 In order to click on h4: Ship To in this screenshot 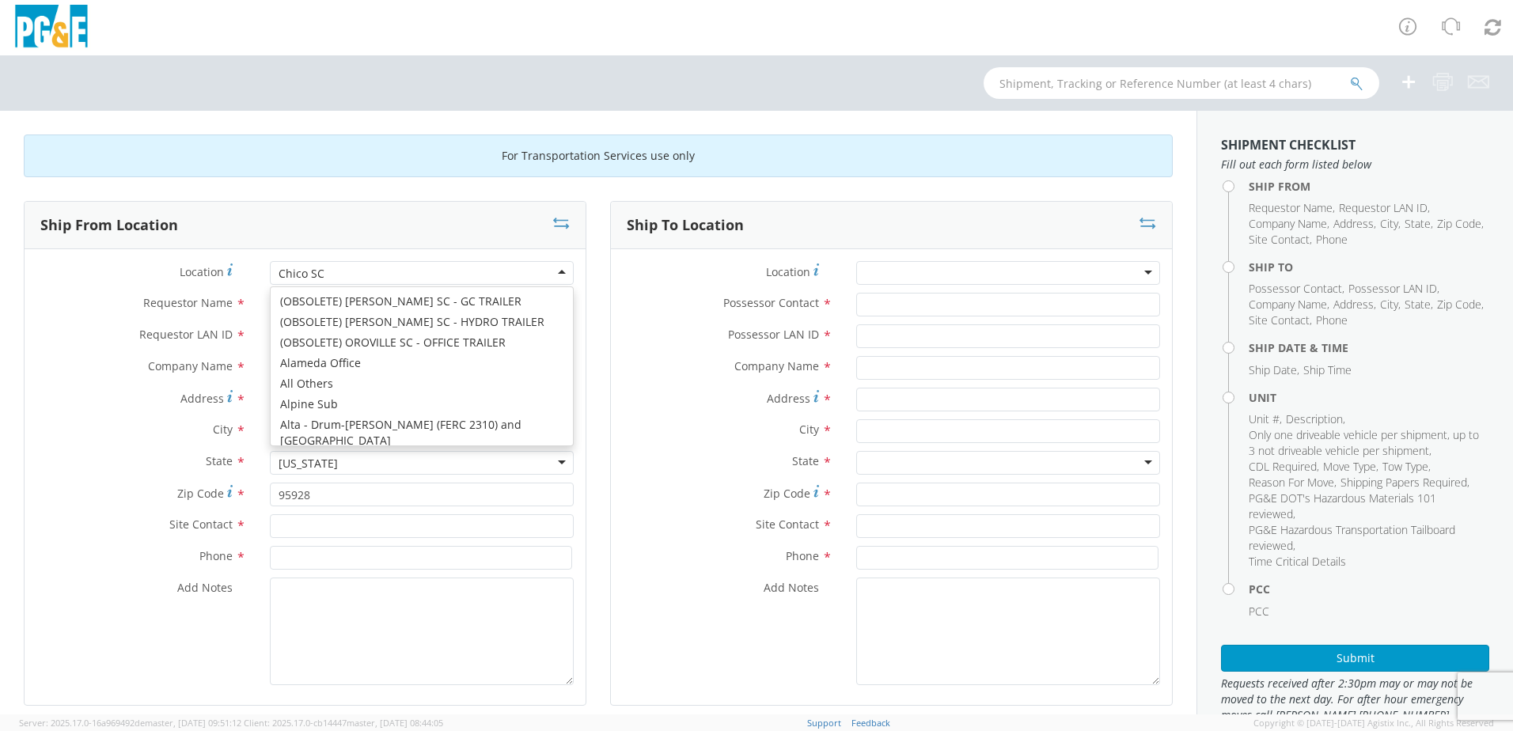, I will do `click(1369, 267)`.